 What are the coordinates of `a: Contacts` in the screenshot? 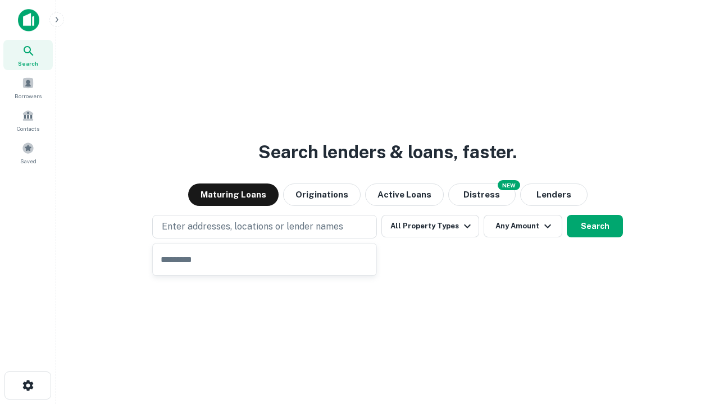 It's located at (28, 120).